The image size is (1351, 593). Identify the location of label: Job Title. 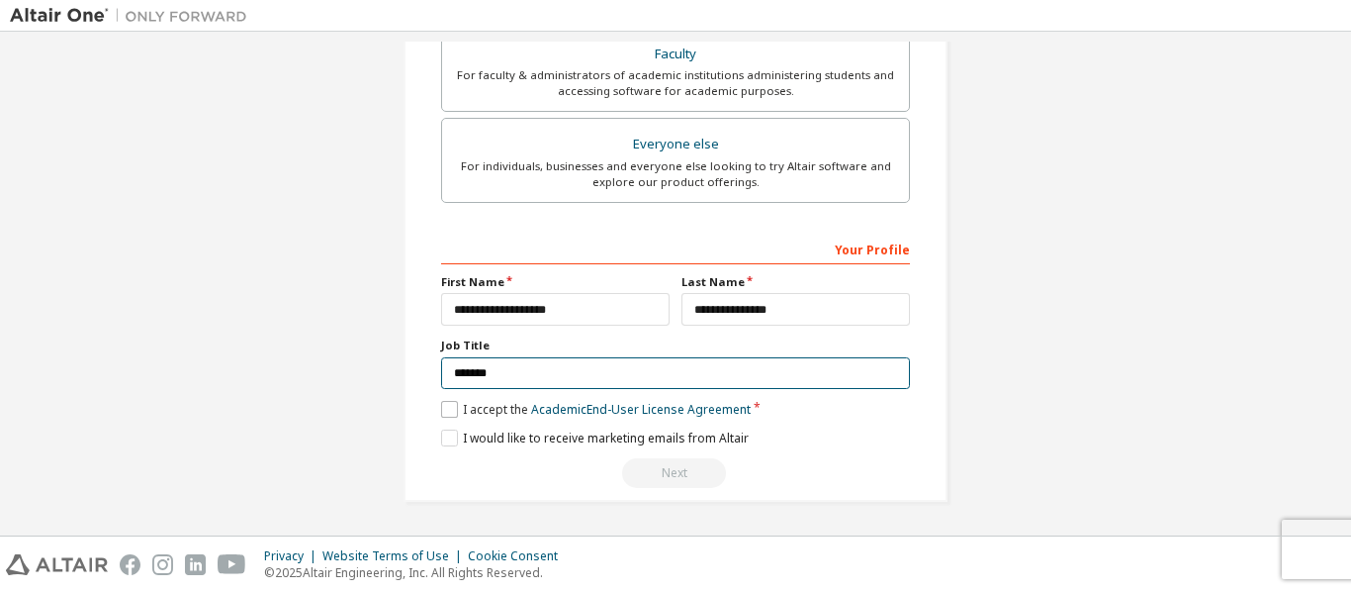
(676, 345).